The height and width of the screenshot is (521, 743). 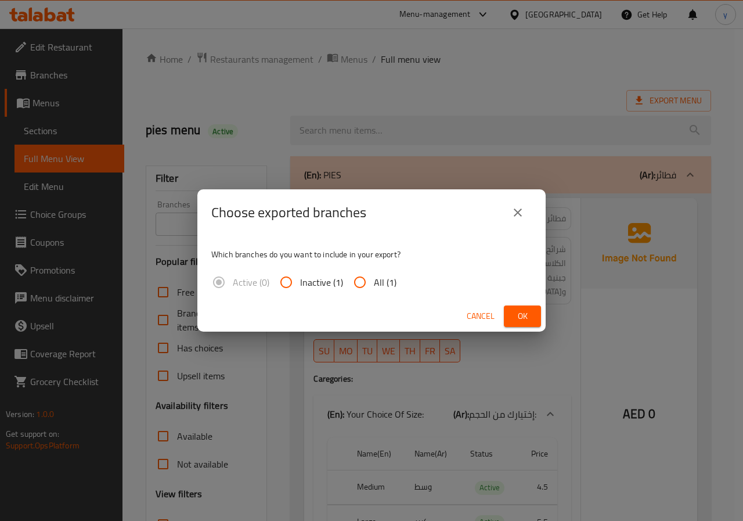 I want to click on button: close, so click(x=518, y=212).